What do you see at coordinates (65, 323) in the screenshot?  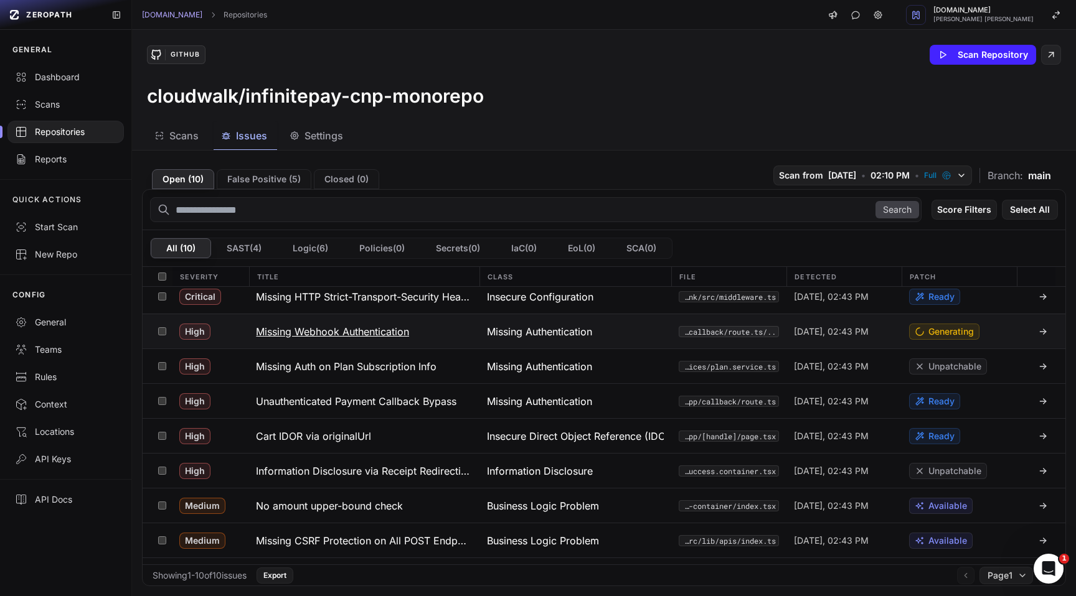 I see `div: General` at bounding box center [65, 323].